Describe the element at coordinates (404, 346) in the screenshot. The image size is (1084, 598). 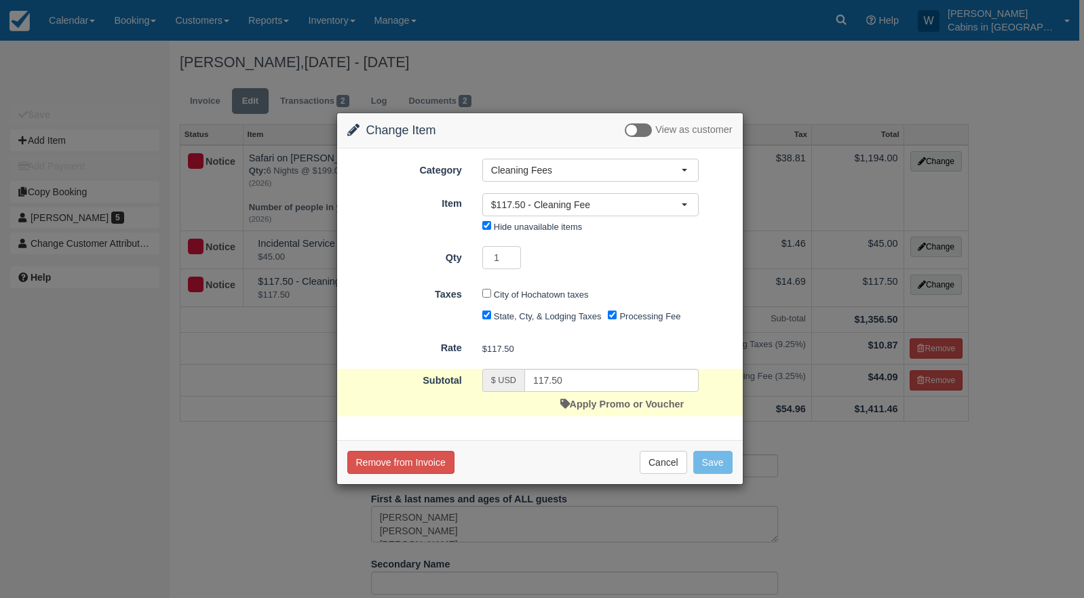
I see `label: Rate` at that location.